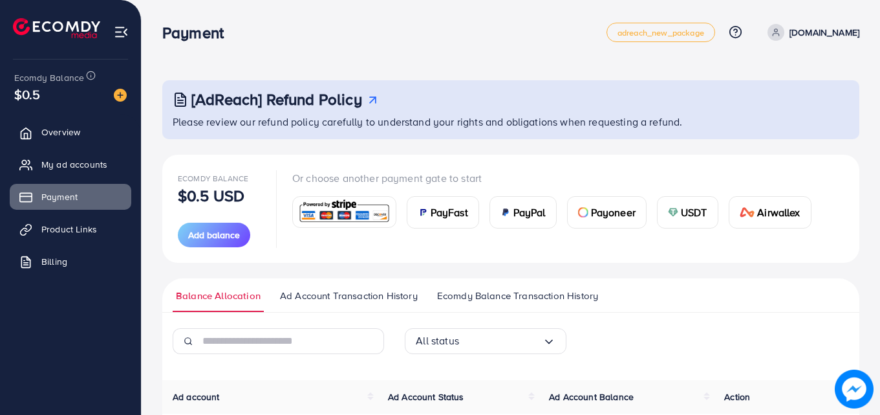 This screenshot has width=880, height=415. Describe the element at coordinates (71, 229) in the screenshot. I see `a: Product Links` at that location.